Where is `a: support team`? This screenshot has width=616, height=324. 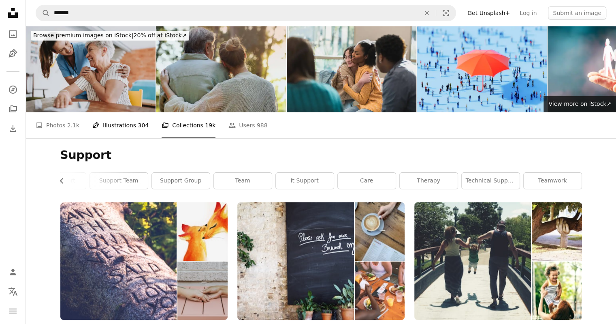
a: support team is located at coordinates (119, 181).